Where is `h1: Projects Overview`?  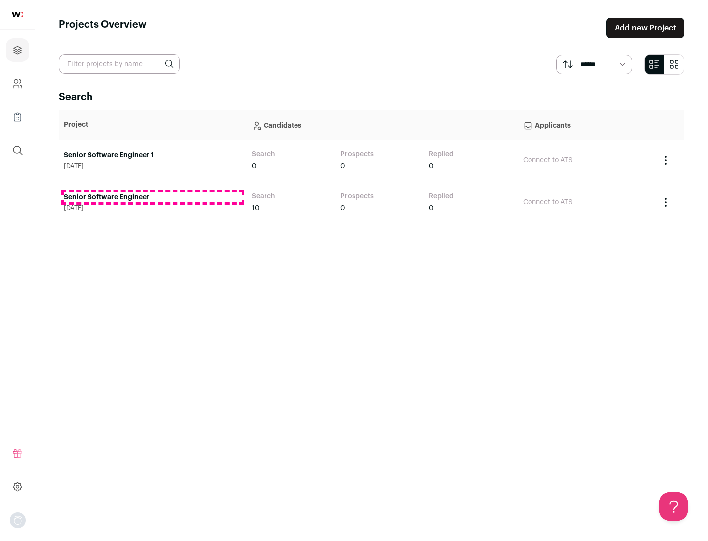 h1: Projects Overview is located at coordinates (103, 28).